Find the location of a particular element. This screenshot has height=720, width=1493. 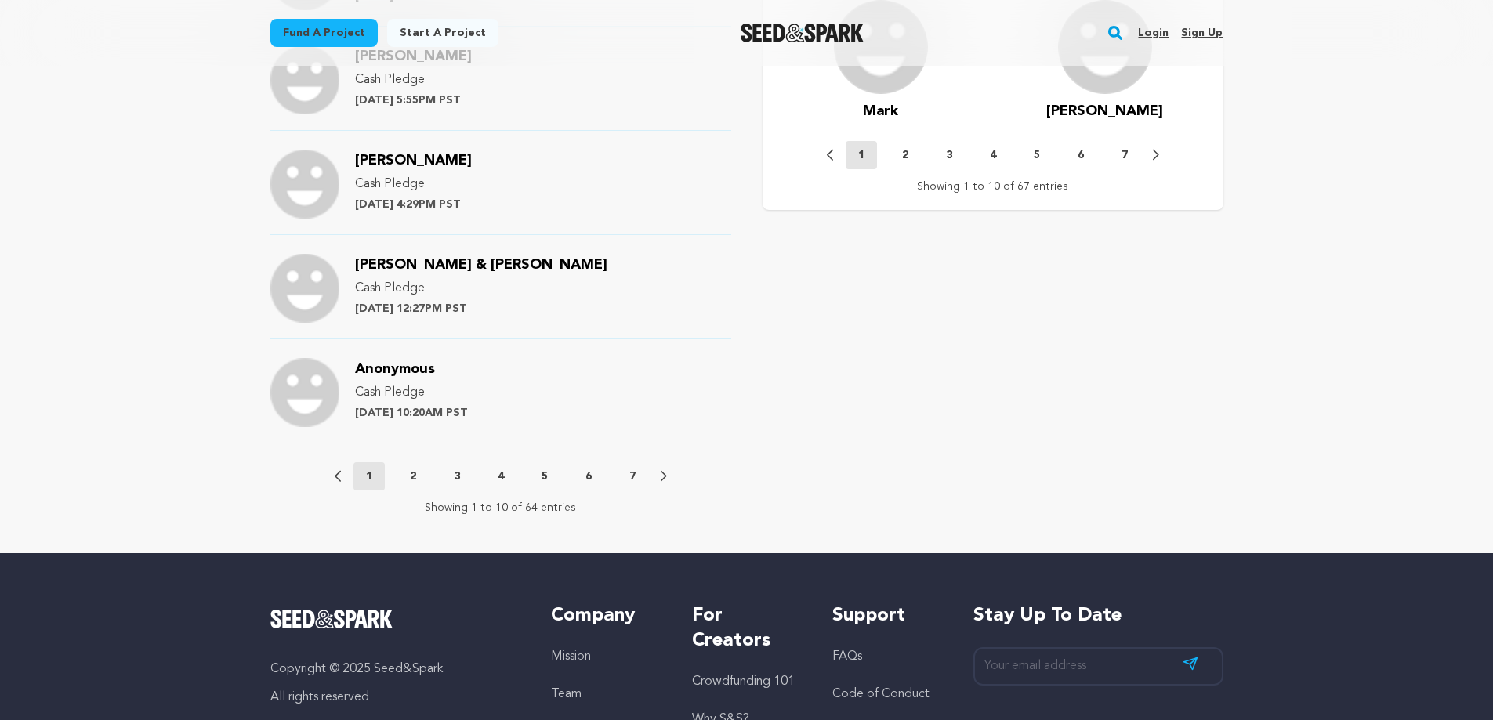

a: Code of Conduct is located at coordinates (881, 694).